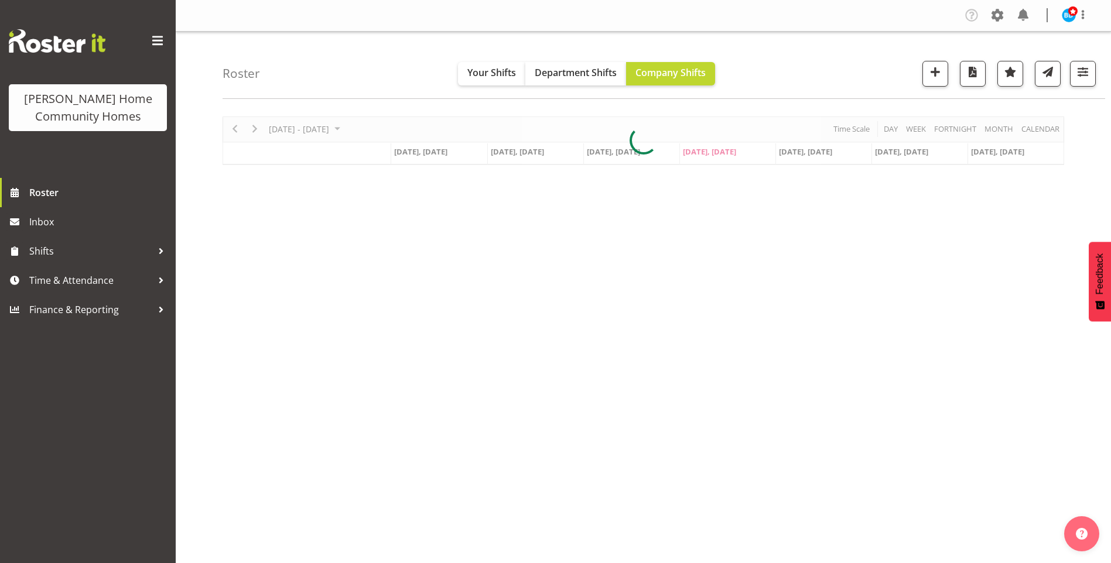  Describe the element at coordinates (1010, 74) in the screenshot. I see `button: Highlight an important date within the roster.` at that location.